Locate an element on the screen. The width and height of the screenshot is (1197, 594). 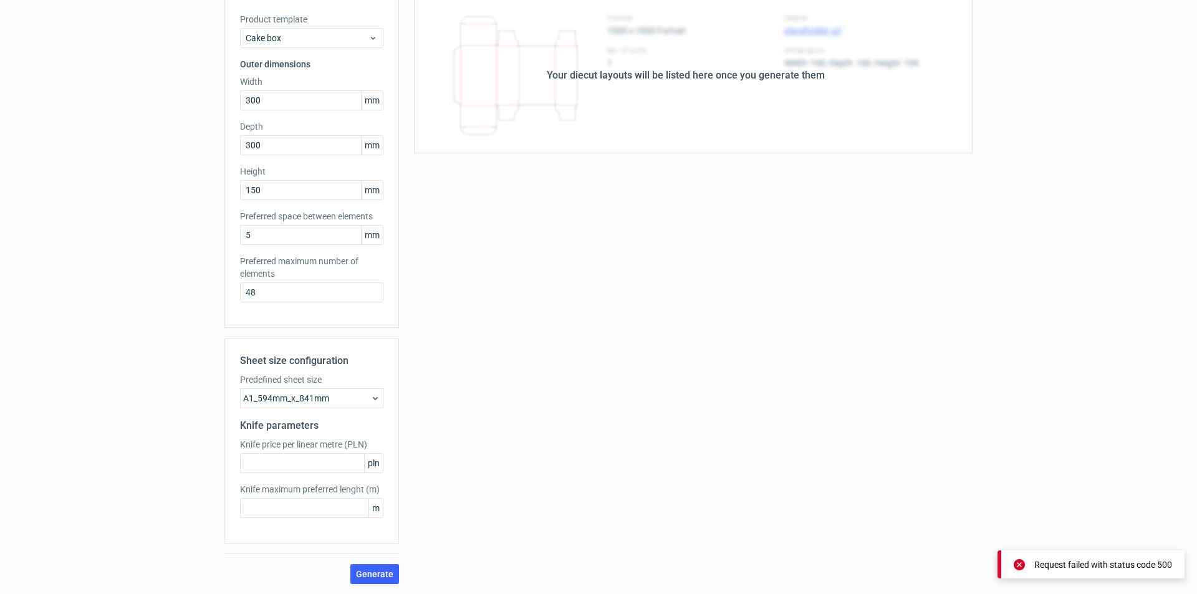
label: Product template is located at coordinates (312, 19).